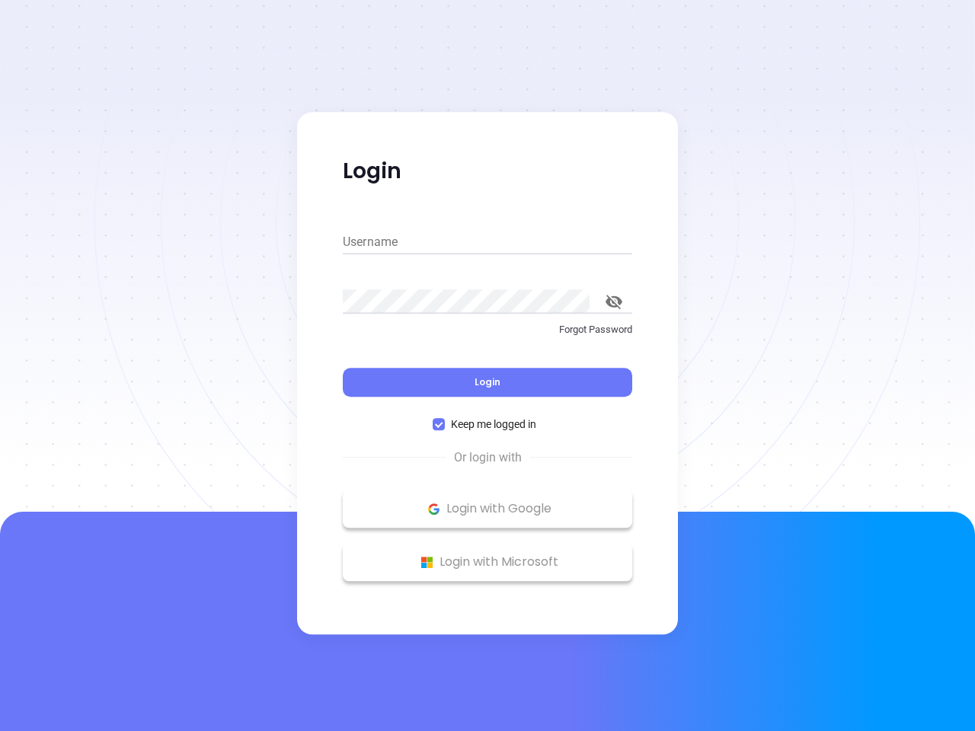 Image resolution: width=975 pixels, height=731 pixels. I want to click on button: Login, so click(488, 382).